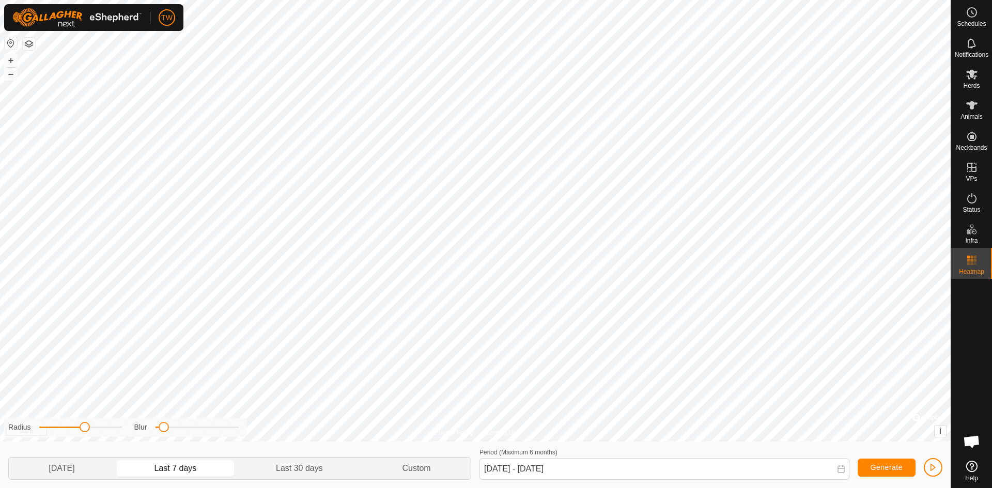 The width and height of the screenshot is (992, 488). I want to click on span: Help, so click(971, 478).